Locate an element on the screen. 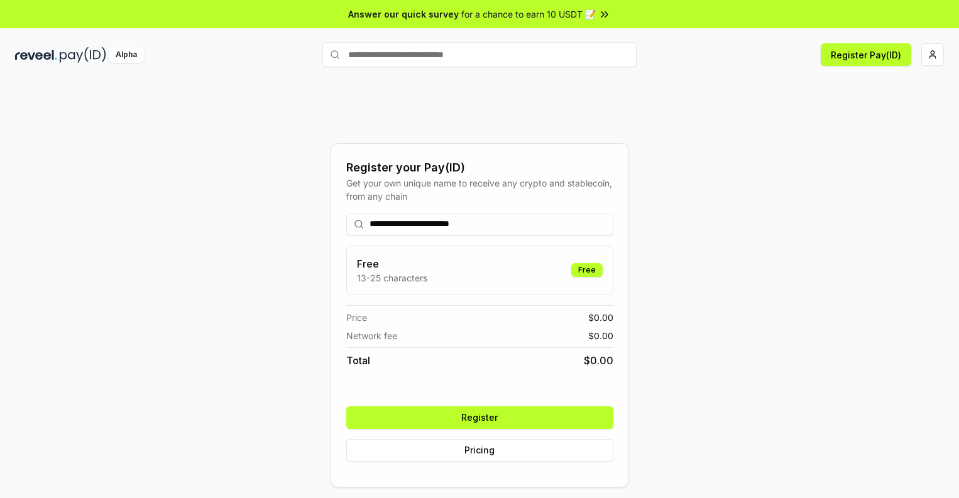 This screenshot has height=498, width=959. span: for a chance to earn 10 USDT 📝 is located at coordinates (529, 14).